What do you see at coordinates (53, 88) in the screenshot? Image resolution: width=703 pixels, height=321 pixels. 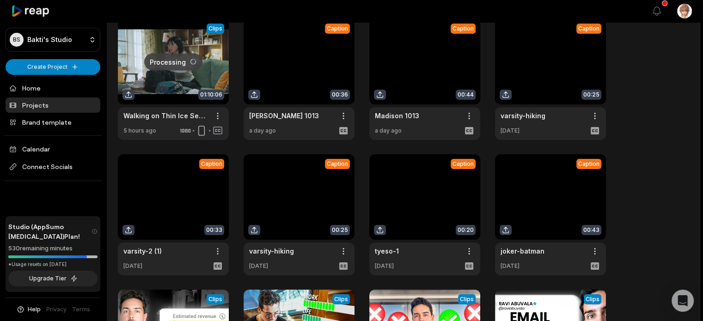 I see `a: Home` at bounding box center [53, 88].